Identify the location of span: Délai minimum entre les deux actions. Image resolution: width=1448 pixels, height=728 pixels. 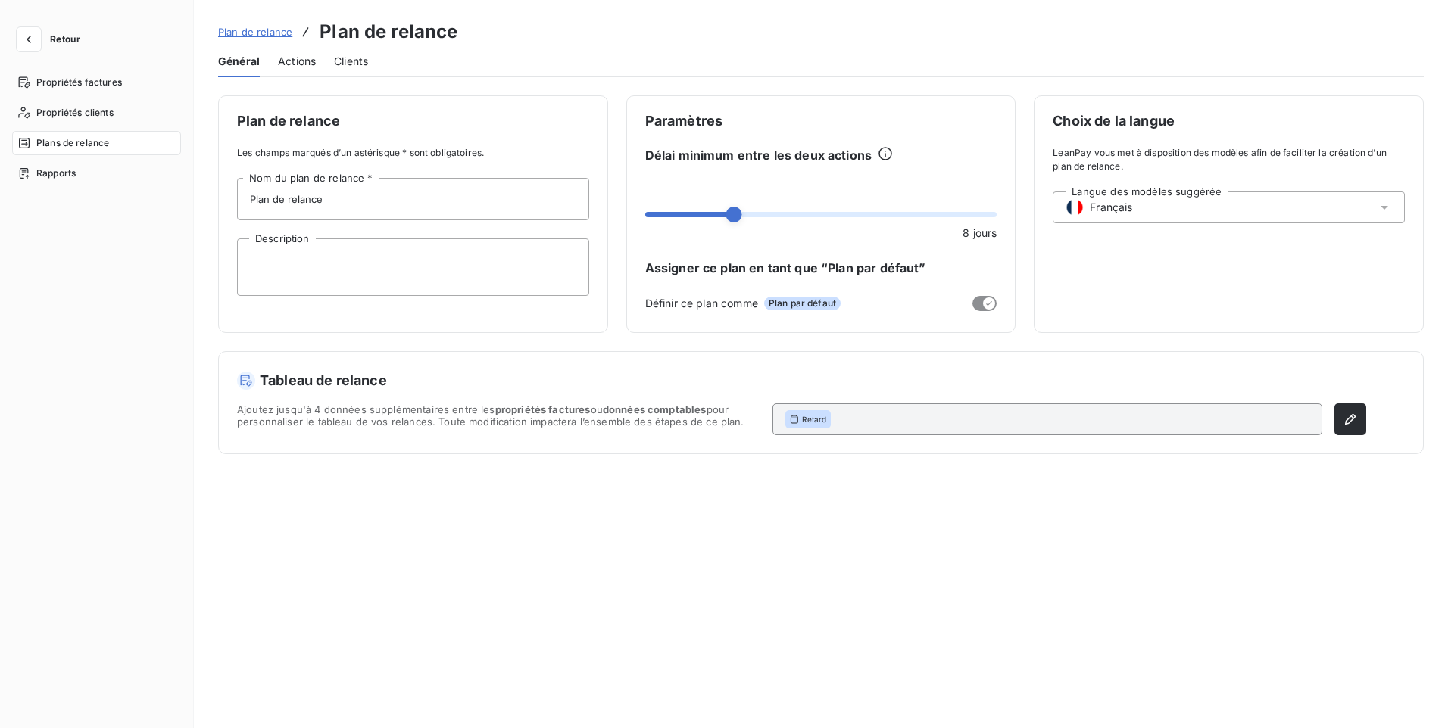
(758, 155).